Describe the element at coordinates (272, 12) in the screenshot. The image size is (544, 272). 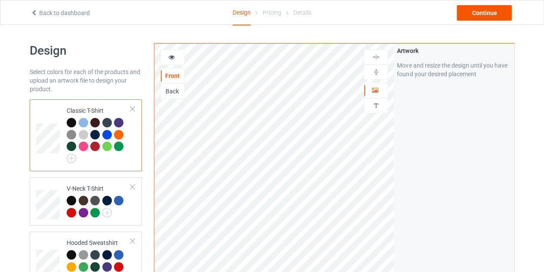
I see `div: Pricing` at that location.